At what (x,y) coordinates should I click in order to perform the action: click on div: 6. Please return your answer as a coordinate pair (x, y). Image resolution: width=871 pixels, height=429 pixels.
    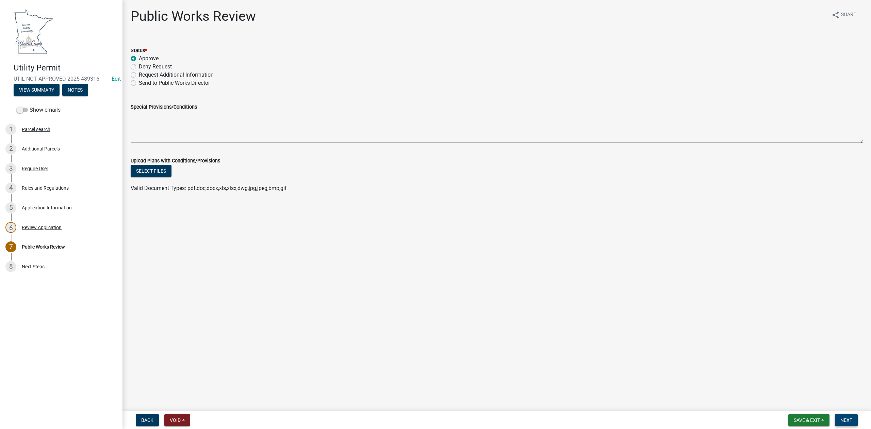
    Looking at the image, I should click on (11, 227).